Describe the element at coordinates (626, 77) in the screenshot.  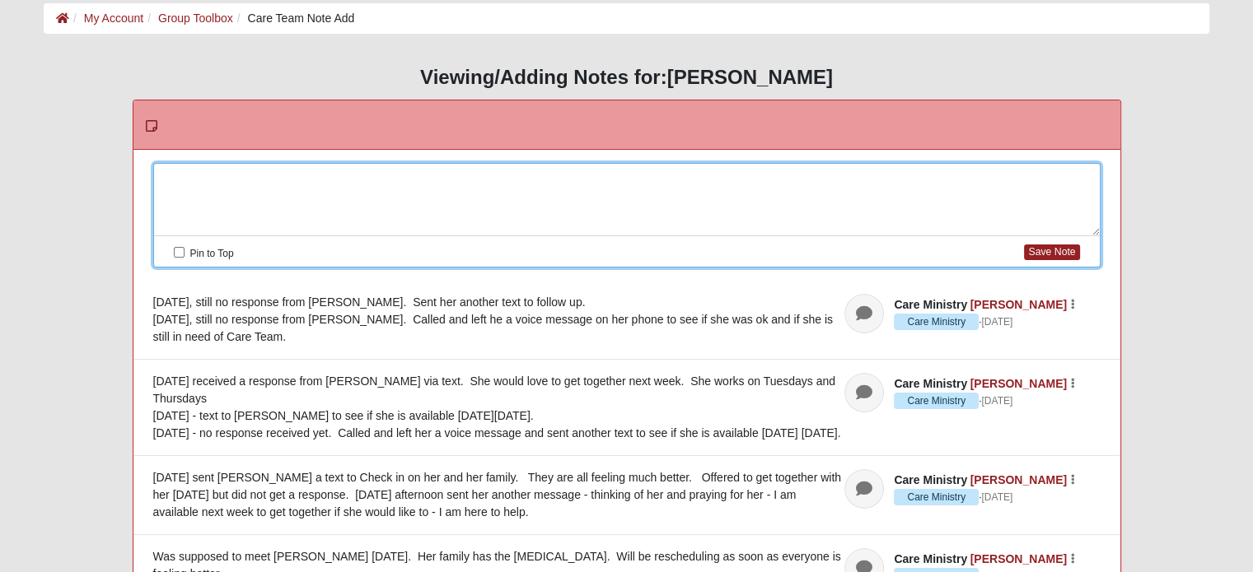
I see `h3: Viewing/Adding Notes for:` at that location.